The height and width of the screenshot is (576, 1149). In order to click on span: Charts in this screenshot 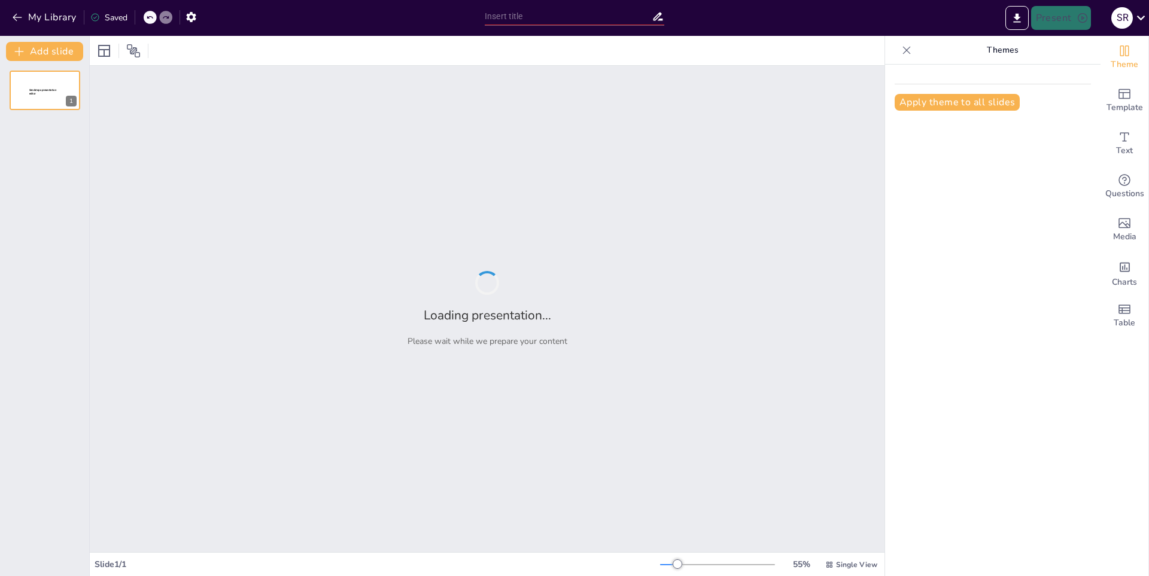, I will do `click(1124, 282)`.